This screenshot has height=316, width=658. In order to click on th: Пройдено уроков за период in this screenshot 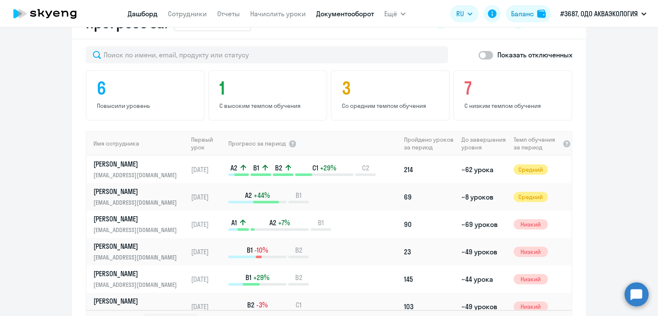, I will do `click(429, 143)`.